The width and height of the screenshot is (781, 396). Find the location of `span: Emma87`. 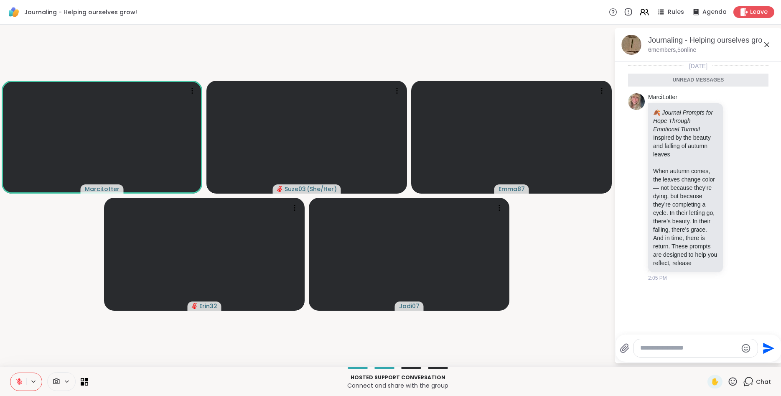

span: Emma87 is located at coordinates (512, 189).